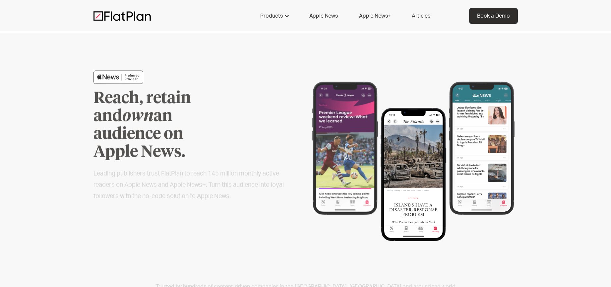 This screenshot has width=611, height=287. I want to click on em: own, so click(138, 116).